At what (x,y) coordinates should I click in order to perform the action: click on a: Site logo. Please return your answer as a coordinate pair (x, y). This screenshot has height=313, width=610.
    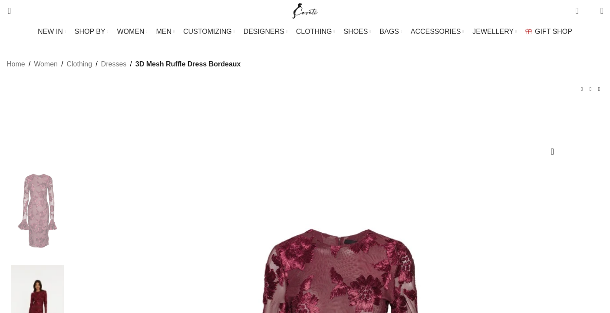
    Looking at the image, I should click on (305, 10).